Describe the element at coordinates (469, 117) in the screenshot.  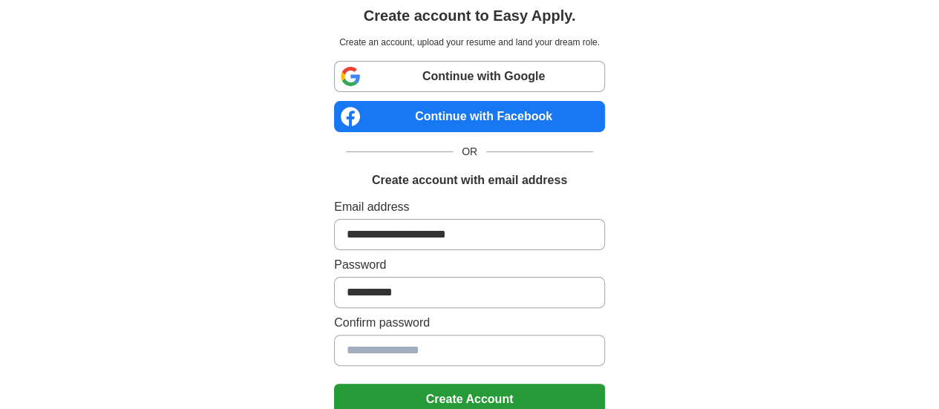
I see `a: Continue with Facebook` at that location.